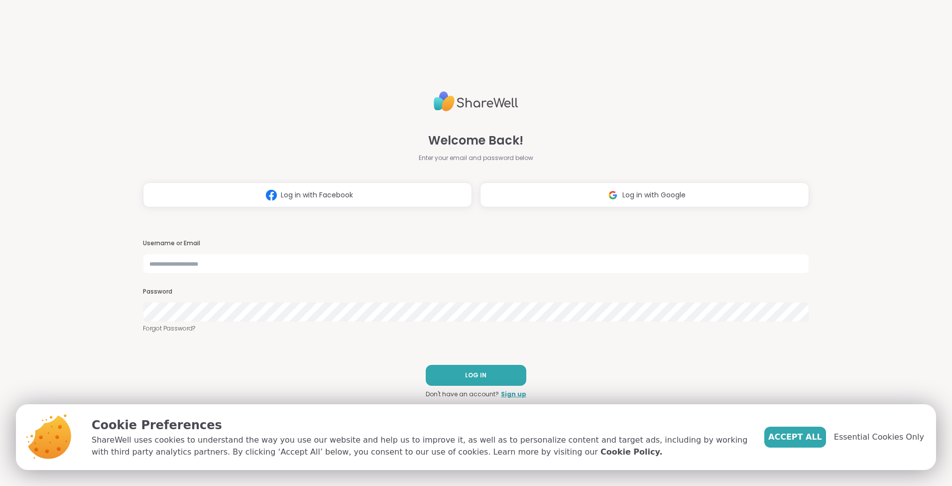 The height and width of the screenshot is (486, 952). Describe the element at coordinates (476, 243) in the screenshot. I see `h3: Username or Email` at that location.